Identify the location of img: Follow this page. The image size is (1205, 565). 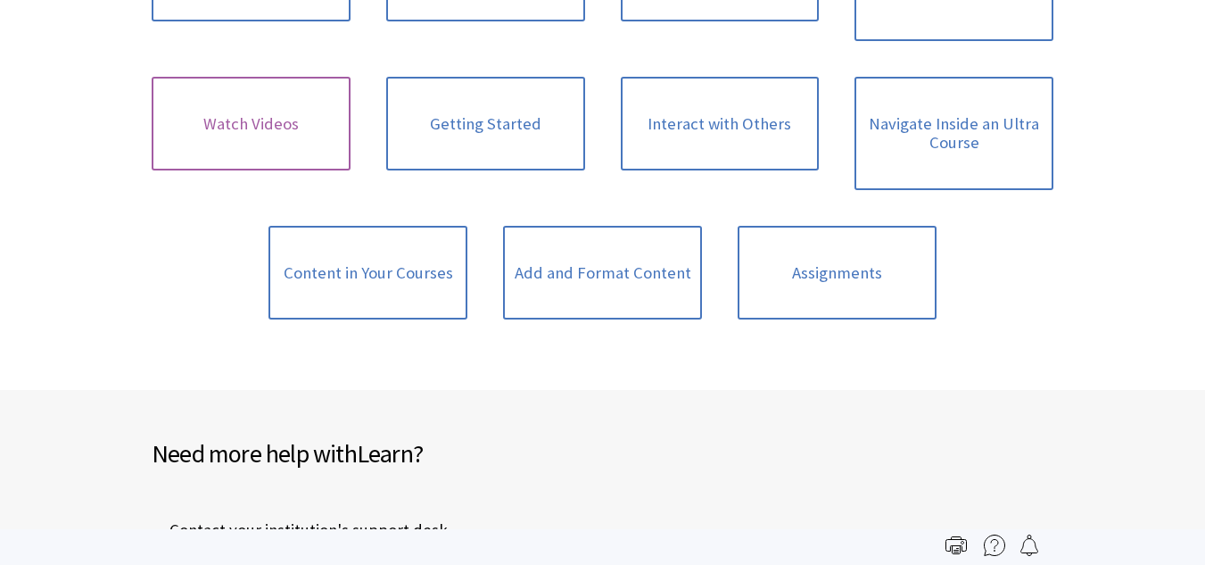
(1029, 545).